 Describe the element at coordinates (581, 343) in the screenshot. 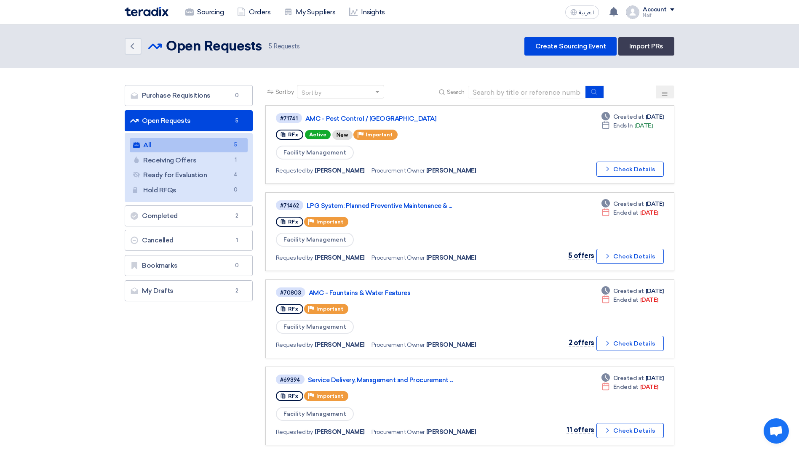

I see `span: 2 offers` at that location.